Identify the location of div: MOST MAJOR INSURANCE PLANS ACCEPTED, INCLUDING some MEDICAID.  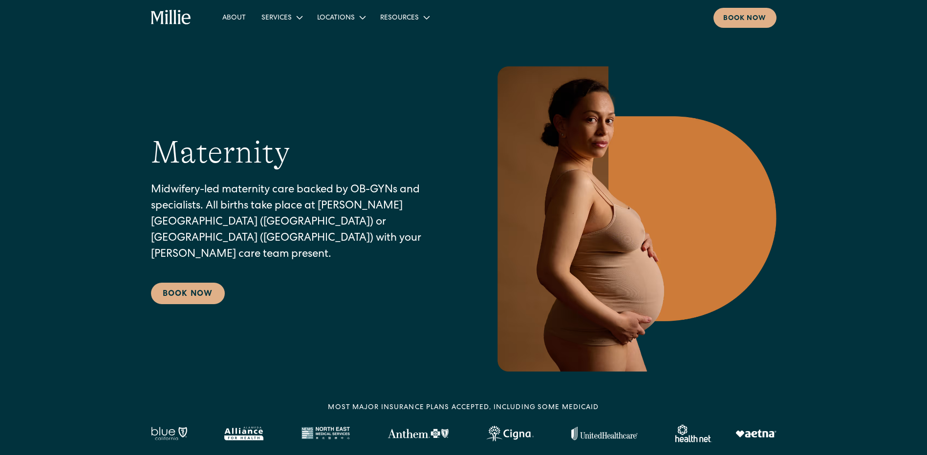
(463, 408).